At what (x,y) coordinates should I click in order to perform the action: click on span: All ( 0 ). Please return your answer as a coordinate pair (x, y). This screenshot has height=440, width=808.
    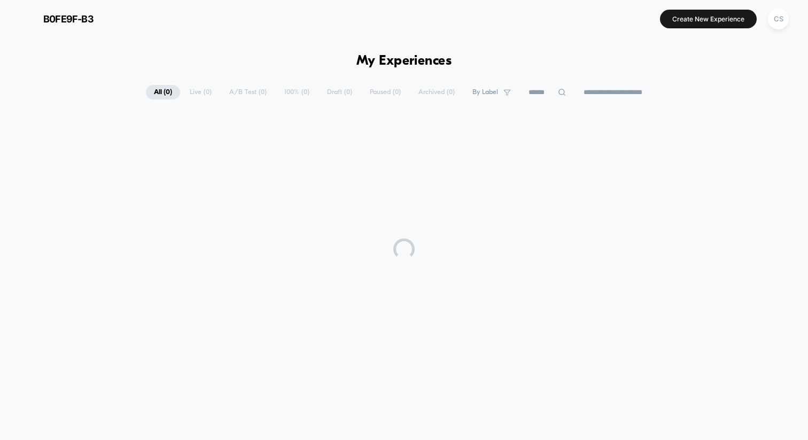
    Looking at the image, I should click on (163, 92).